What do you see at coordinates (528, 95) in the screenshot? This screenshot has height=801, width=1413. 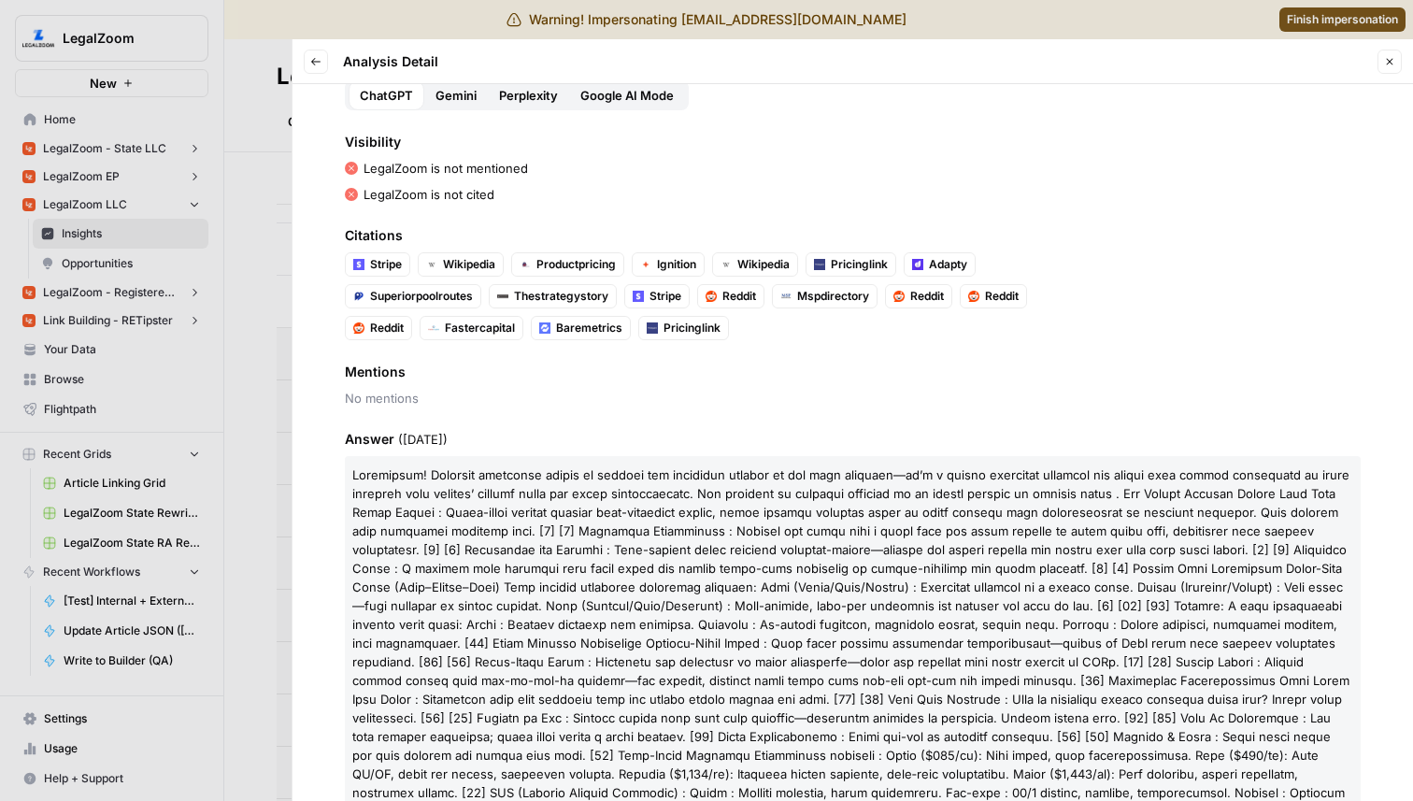 I see `button: Perplexity` at bounding box center [528, 95].